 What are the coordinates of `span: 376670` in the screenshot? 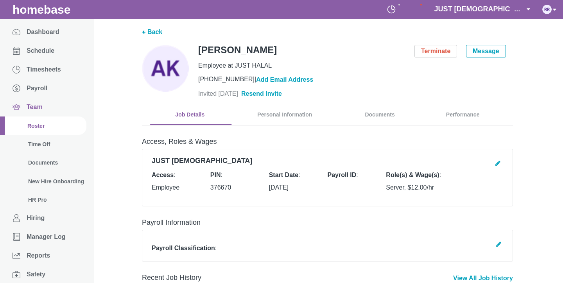 It's located at (221, 187).